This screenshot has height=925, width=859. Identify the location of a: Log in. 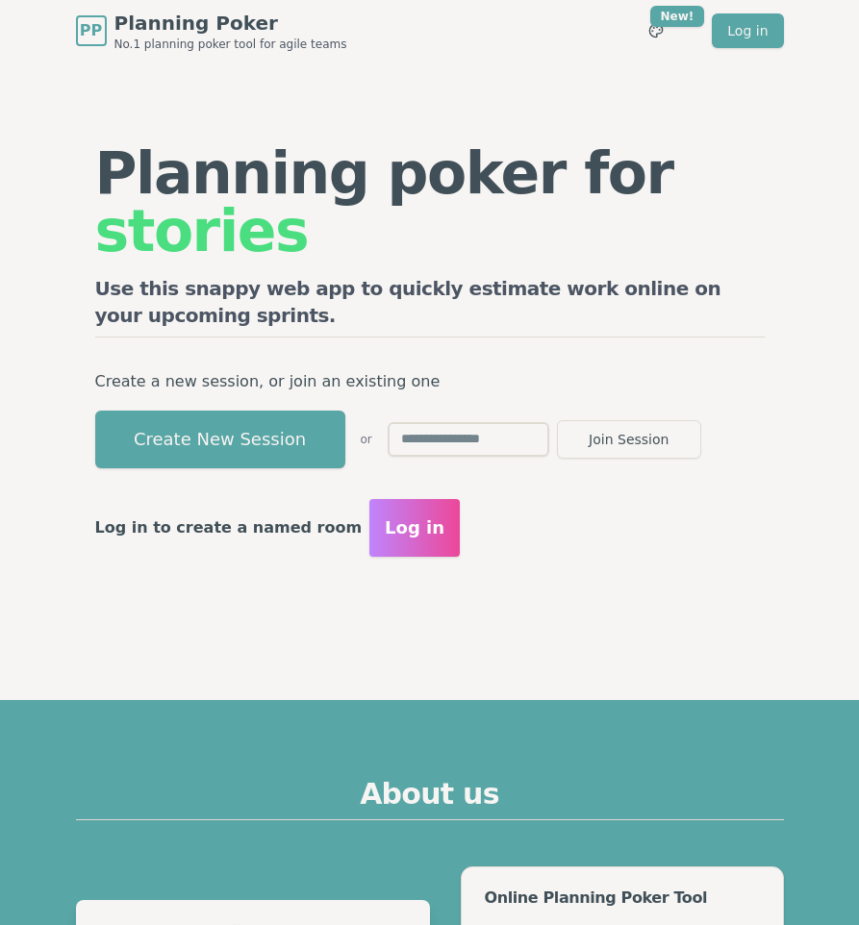
(747, 31).